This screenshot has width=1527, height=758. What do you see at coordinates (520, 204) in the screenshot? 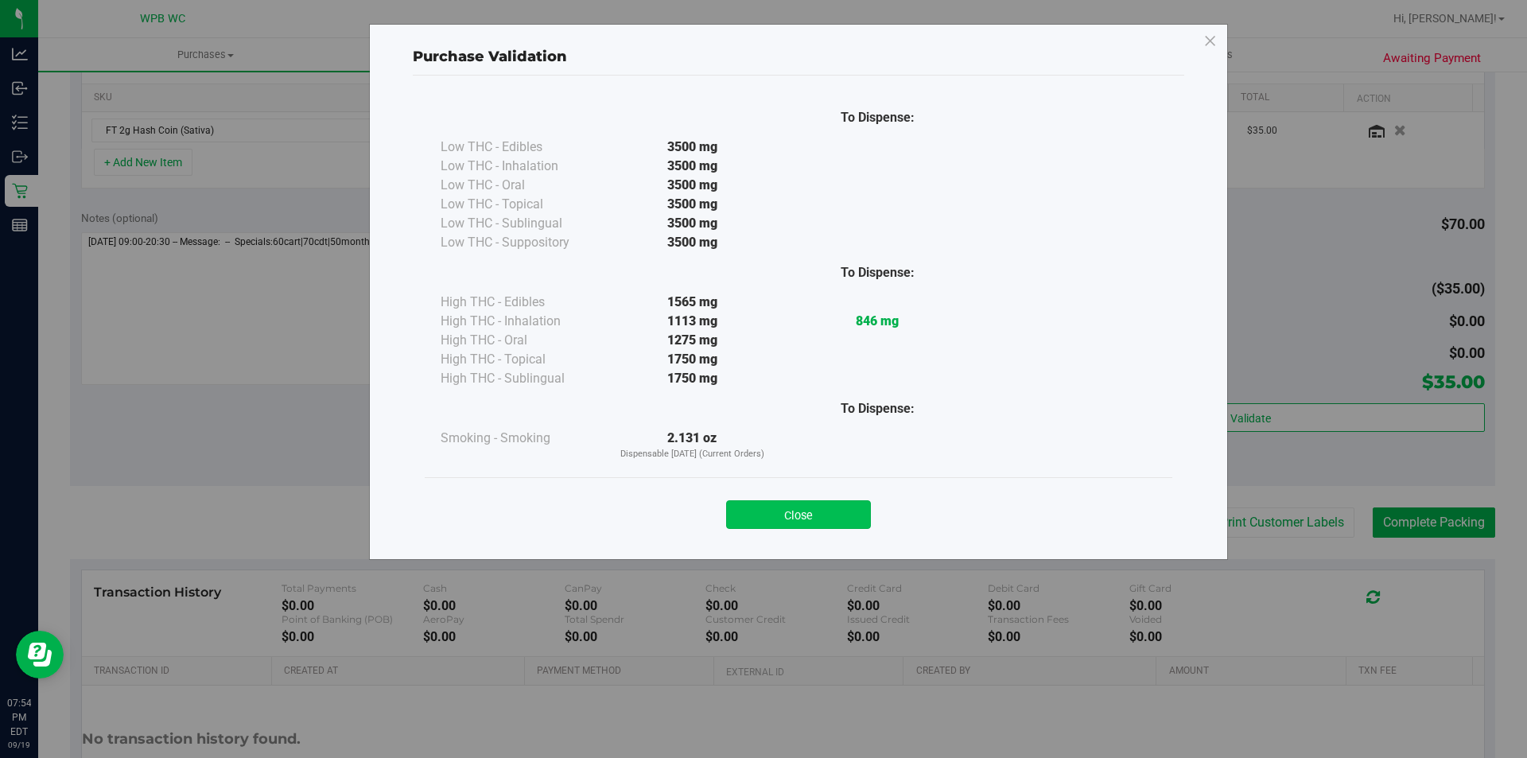
I see `div: Low THC - Topical` at bounding box center [520, 204].